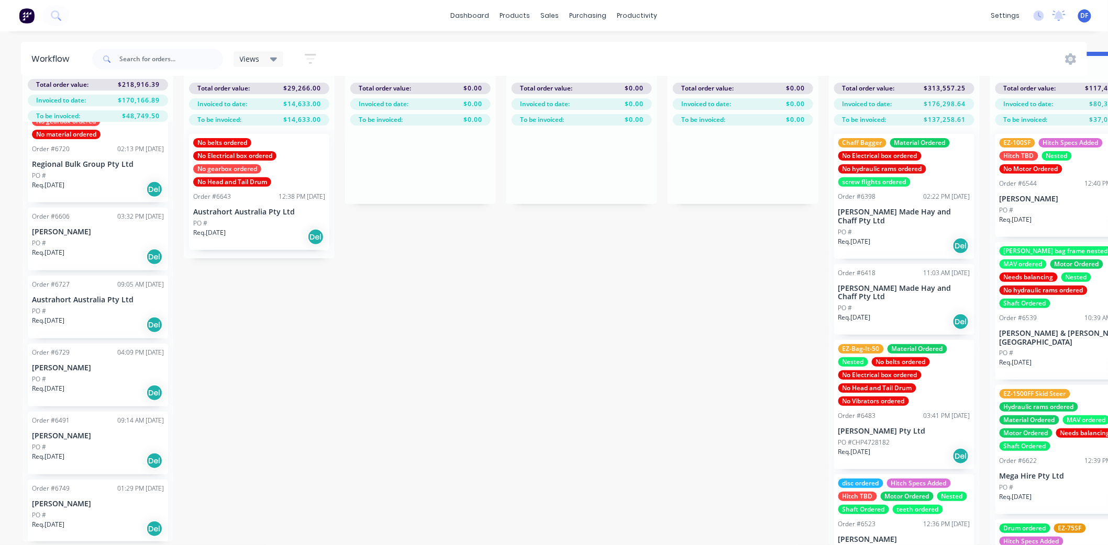 This screenshot has height=545, width=1108. I want to click on span: $137,258.61, so click(945, 120).